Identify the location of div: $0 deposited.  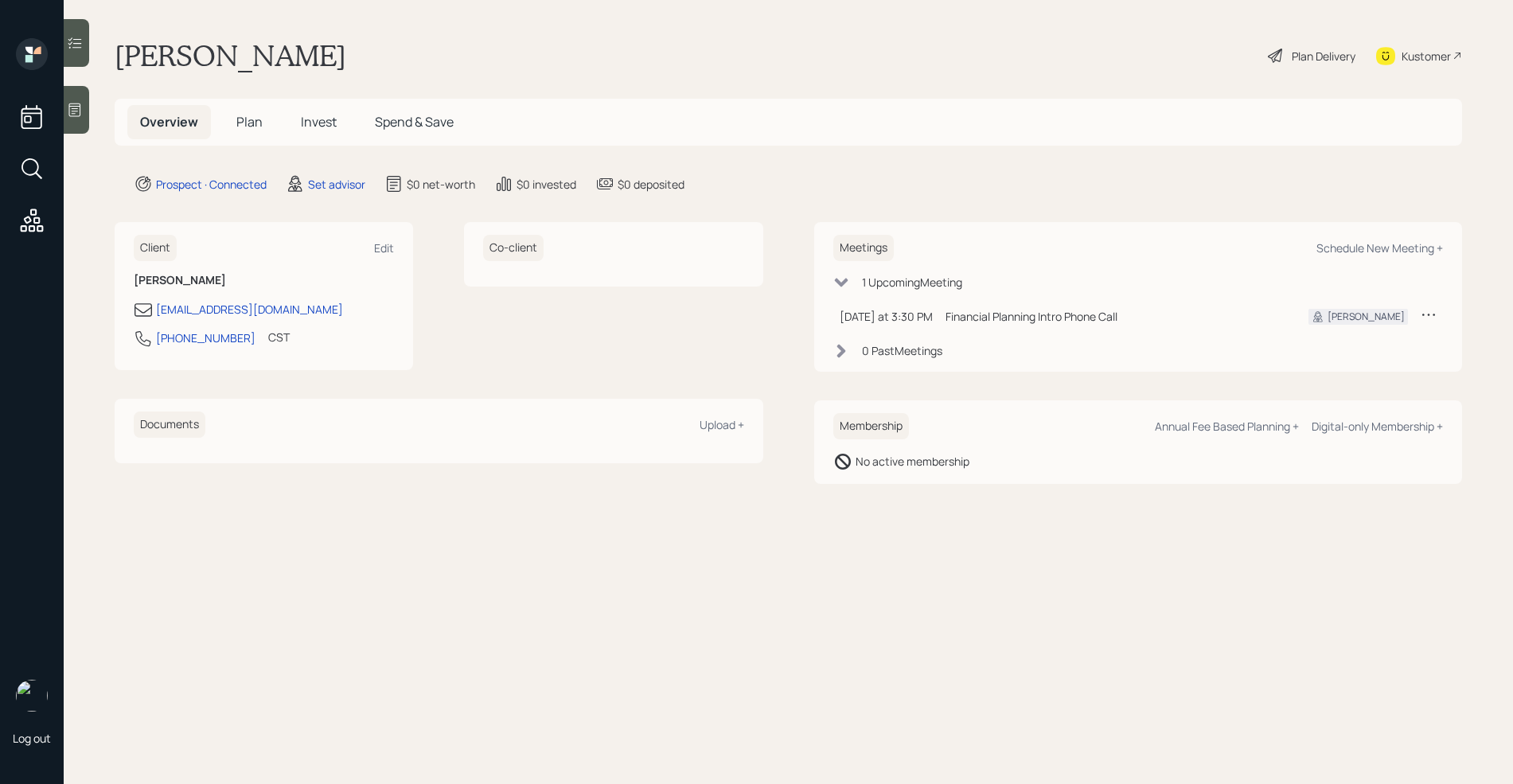
(651, 184).